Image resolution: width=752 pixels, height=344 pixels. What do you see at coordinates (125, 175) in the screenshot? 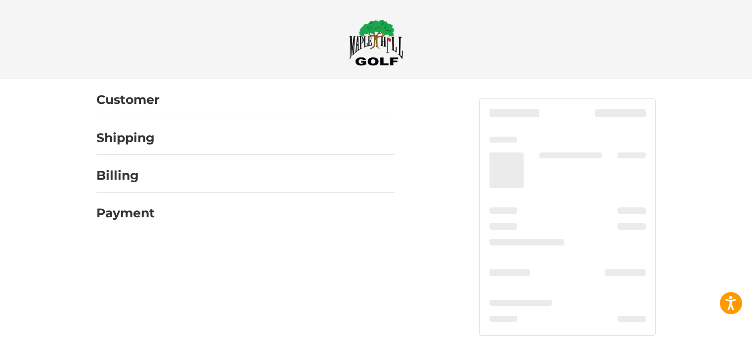
I see `h2: Billing` at bounding box center [125, 175].